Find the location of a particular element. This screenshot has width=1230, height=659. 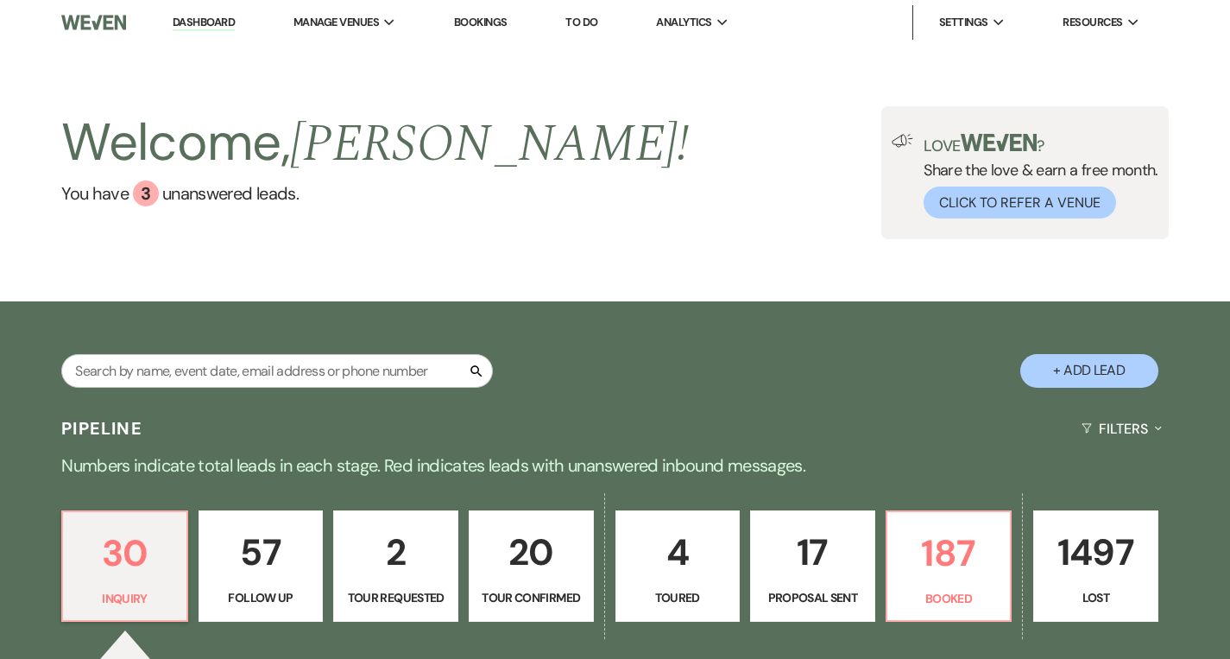

span: Resources is located at coordinates (1092, 22).